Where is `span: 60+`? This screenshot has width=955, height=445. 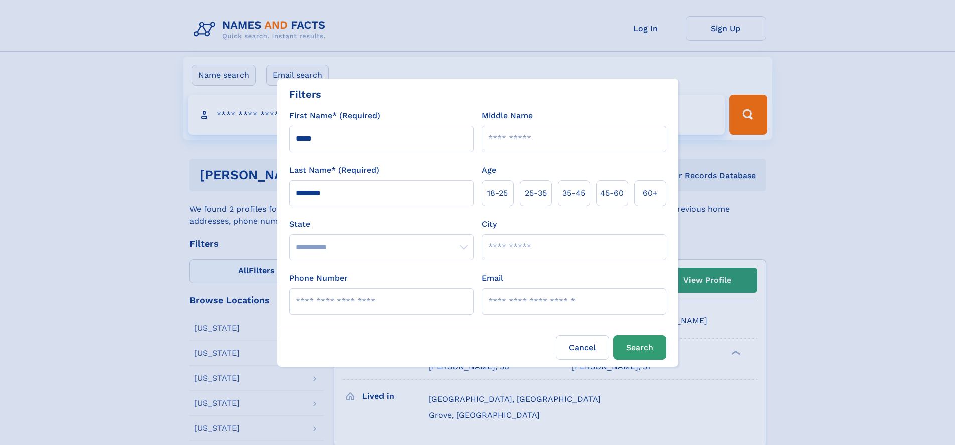 span: 60+ is located at coordinates (650, 193).